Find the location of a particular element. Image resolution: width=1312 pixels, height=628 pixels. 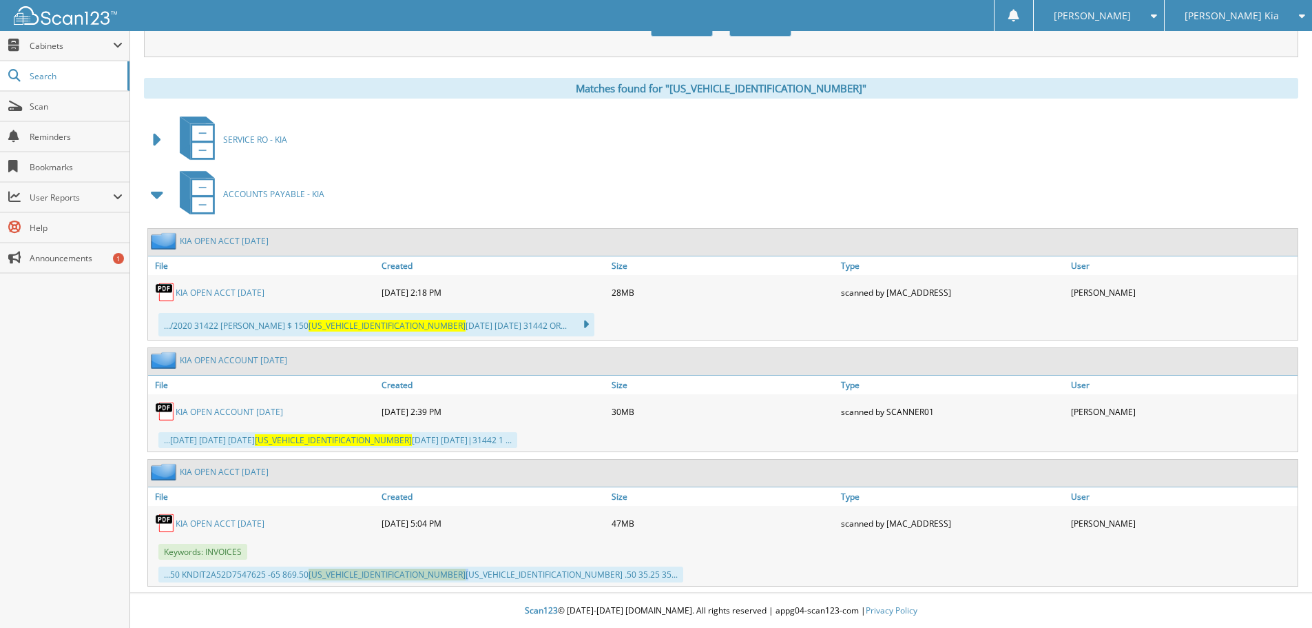

span: Cabinets is located at coordinates (71, 45).